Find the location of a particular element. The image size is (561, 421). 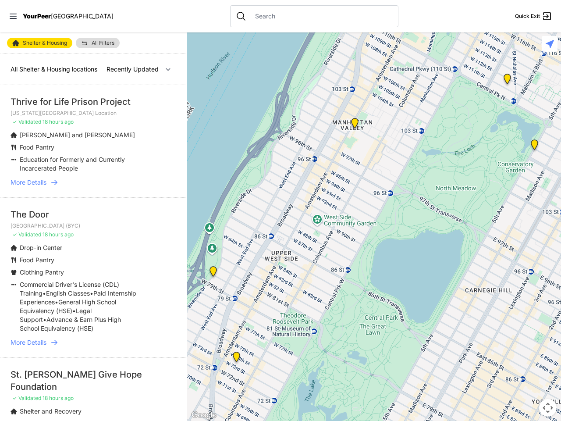

span: YourPeer is located at coordinates (37, 16).